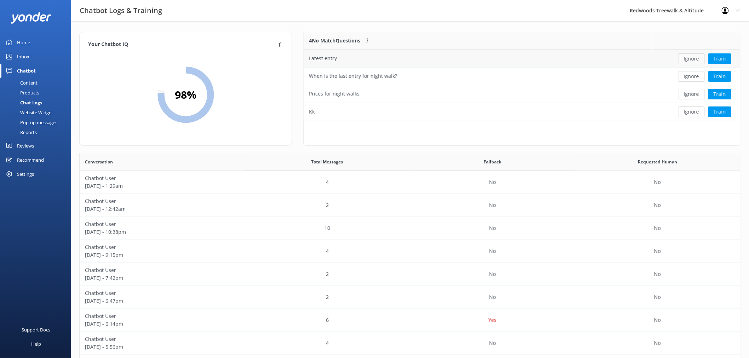  I want to click on div: Latest entry, so click(323, 58).